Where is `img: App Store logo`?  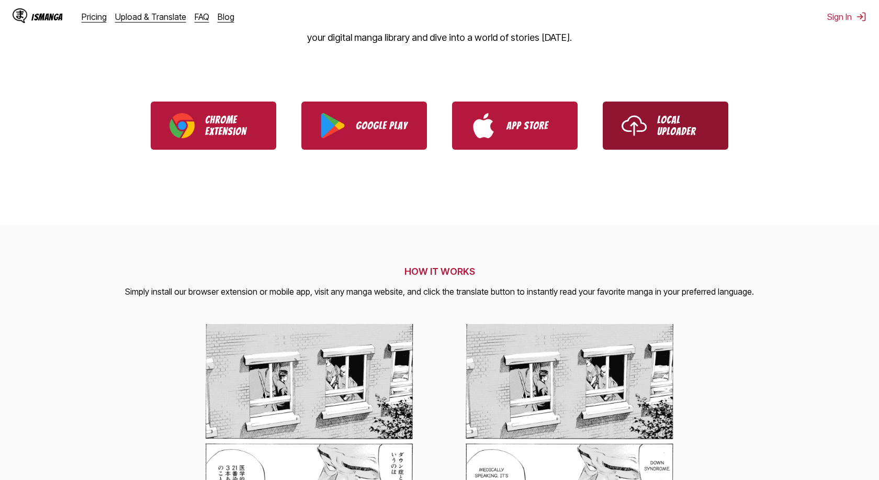
img: App Store logo is located at coordinates (483, 126).